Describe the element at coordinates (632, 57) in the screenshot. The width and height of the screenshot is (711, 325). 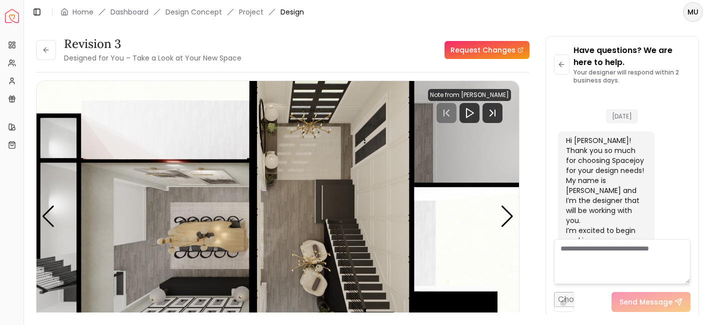
I see `p: Have questions? We are here to help.` at that location.